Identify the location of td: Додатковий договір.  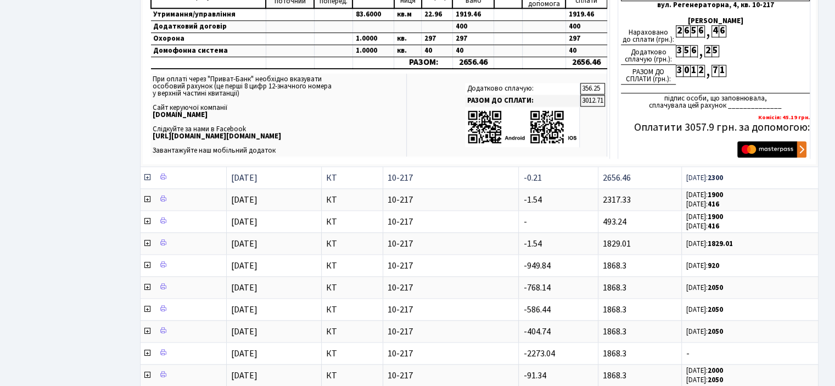
(208, 27).